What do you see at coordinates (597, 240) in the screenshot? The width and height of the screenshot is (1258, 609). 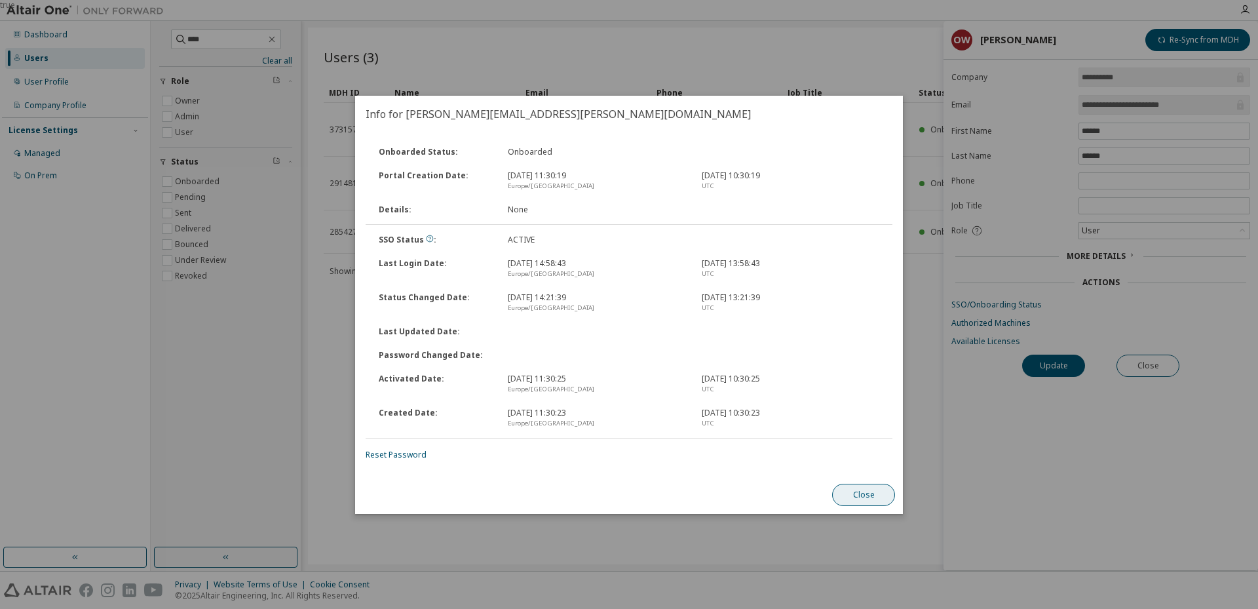 I see `div: ACTIVE` at bounding box center [597, 240].